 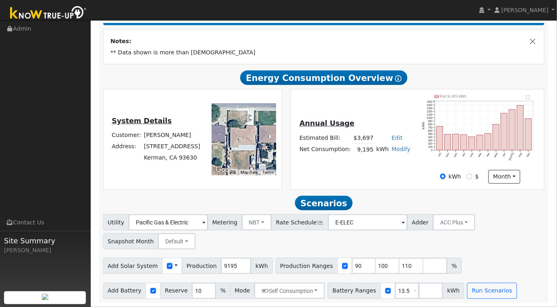 What do you see at coordinates (367, 222) in the screenshot?
I see `input: Select a Rate Schedule` at bounding box center [367, 222].